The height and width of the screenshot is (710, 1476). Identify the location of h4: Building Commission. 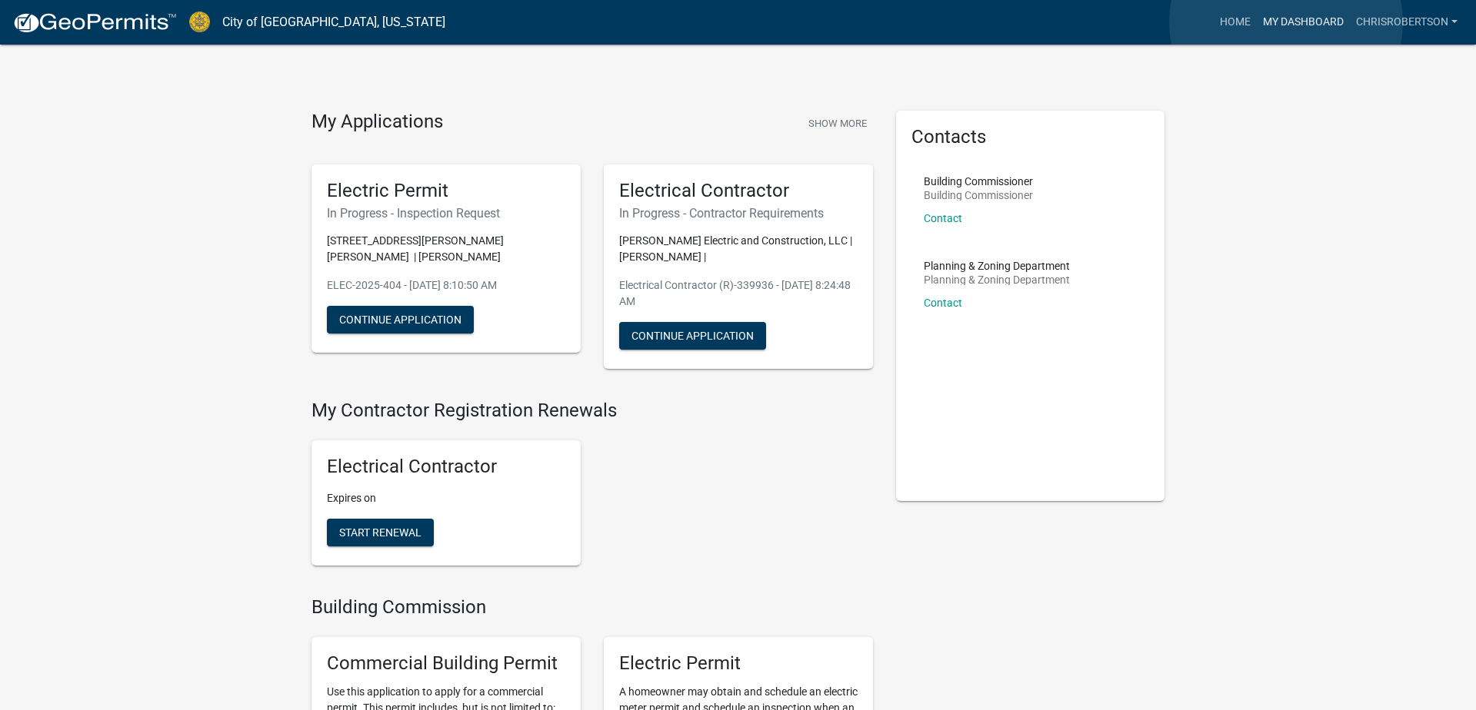
(592, 607).